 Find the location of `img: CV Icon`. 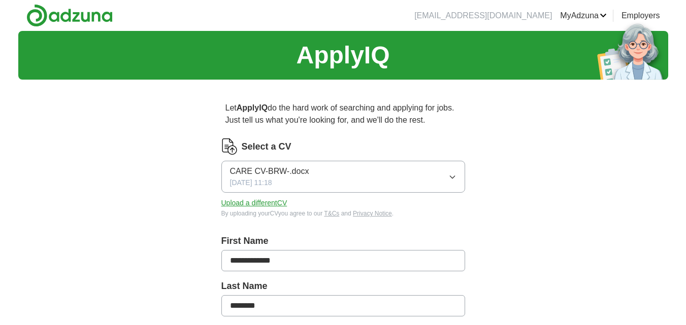

img: CV Icon is located at coordinates (229, 147).